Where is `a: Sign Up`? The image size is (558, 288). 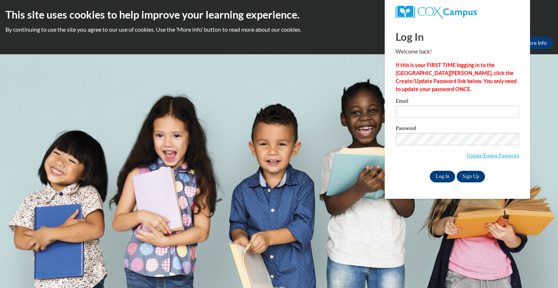
a: Sign Up is located at coordinates (471, 176).